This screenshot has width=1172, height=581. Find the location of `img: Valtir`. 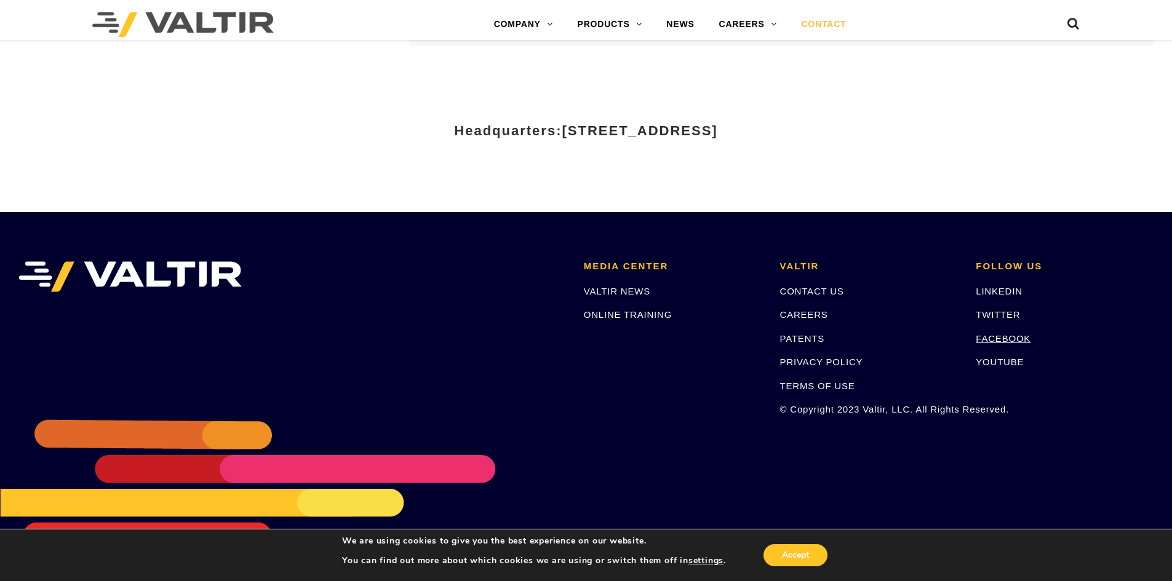

img: Valtir is located at coordinates (183, 25).